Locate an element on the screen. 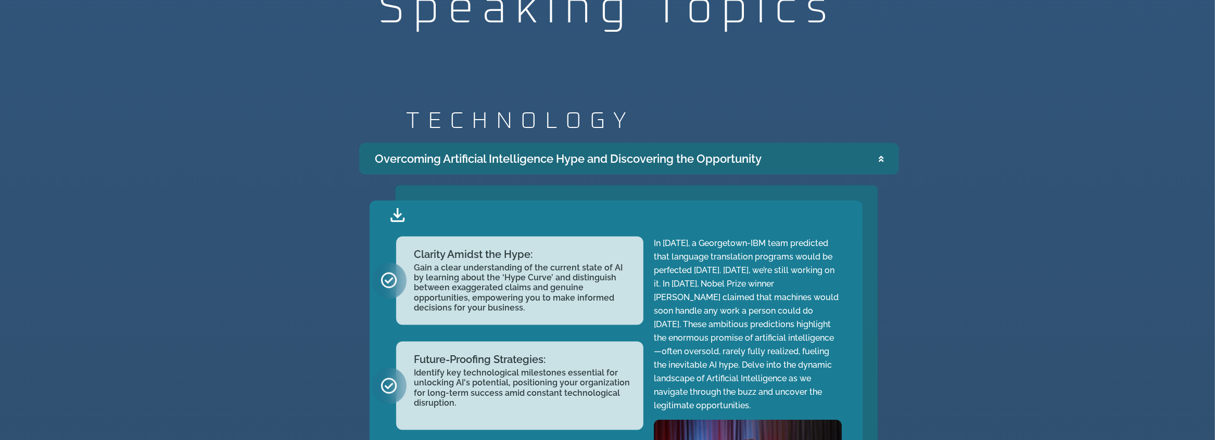 Image resolution: width=1215 pixels, height=440 pixels. h2: Future-Proofing Strategies: is located at coordinates (523, 360).